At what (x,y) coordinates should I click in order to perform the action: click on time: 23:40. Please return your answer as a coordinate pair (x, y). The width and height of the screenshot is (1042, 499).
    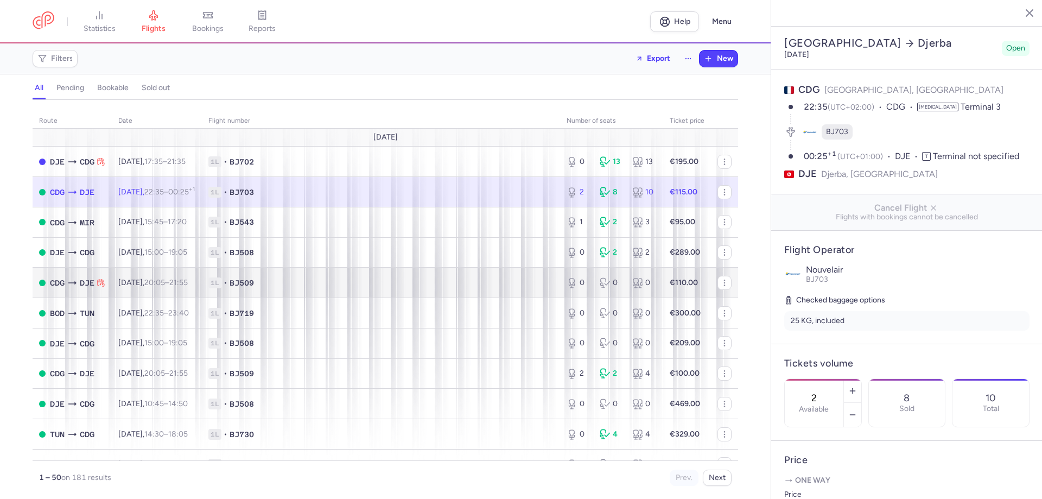
    Looking at the image, I should click on (178, 313).